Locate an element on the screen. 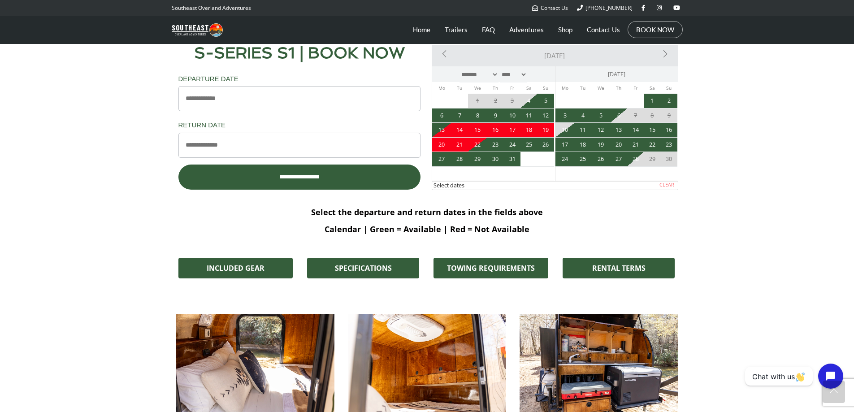 This screenshot has height=412, width=854. span: Monday is located at coordinates (565, 88).